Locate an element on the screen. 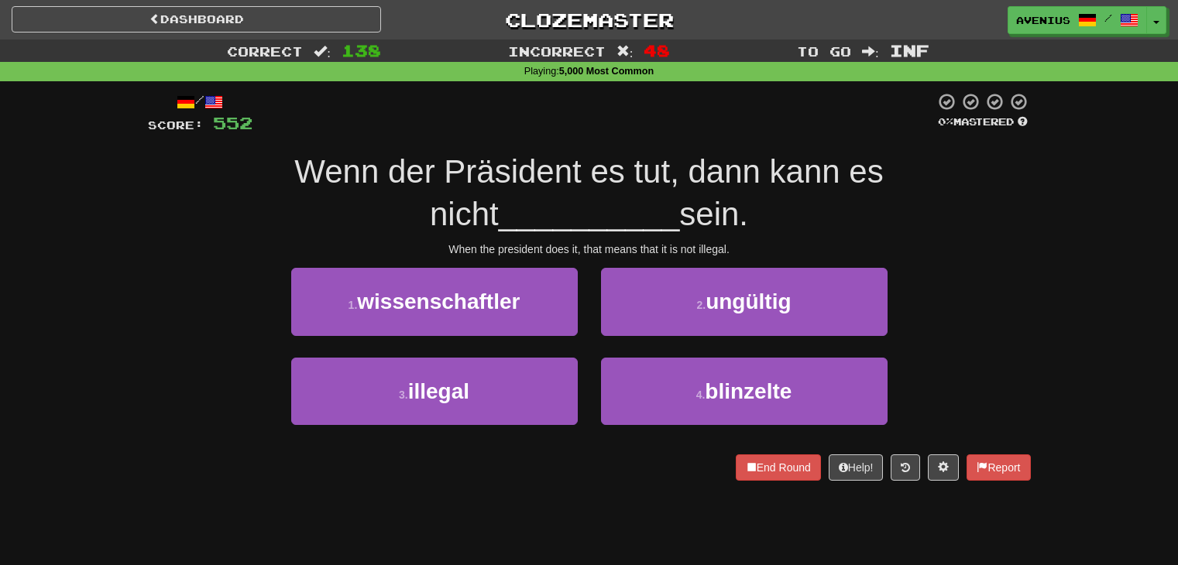 The width and height of the screenshot is (1178, 565). a: Clozemaster is located at coordinates (589, 19).